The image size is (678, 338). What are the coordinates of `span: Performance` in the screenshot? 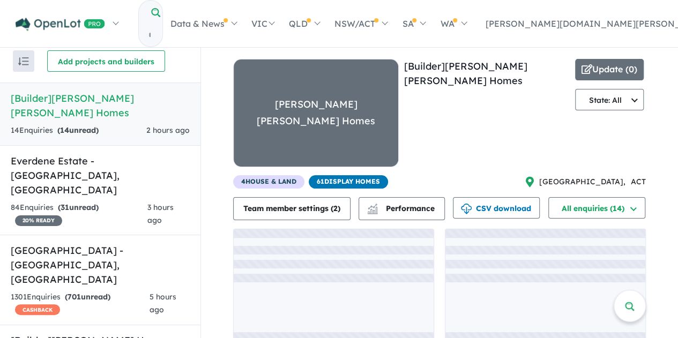 It's located at (401, 208).